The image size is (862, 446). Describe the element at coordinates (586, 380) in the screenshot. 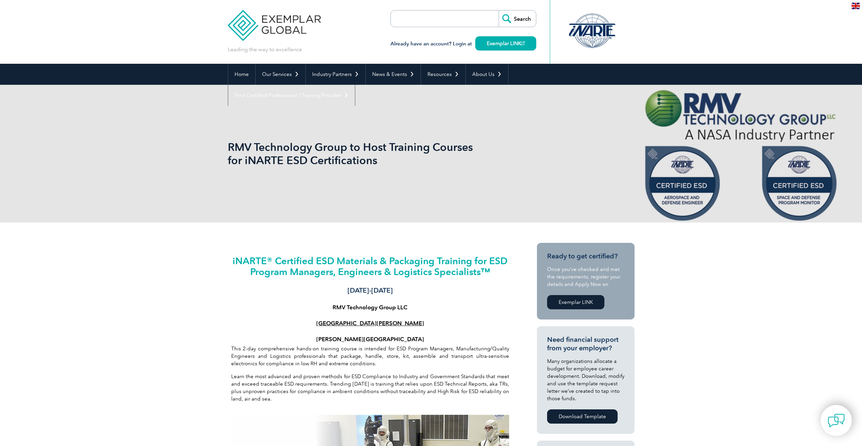

I see `p: Many organizations allocate a budget for employee career development. Download, modify and use th...` at that location.